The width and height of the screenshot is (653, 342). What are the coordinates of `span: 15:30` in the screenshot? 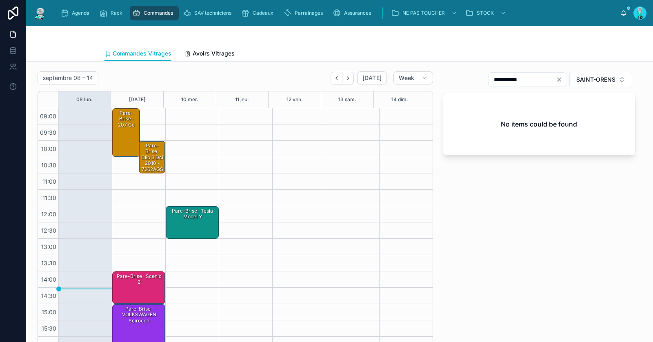 It's located at (49, 328).